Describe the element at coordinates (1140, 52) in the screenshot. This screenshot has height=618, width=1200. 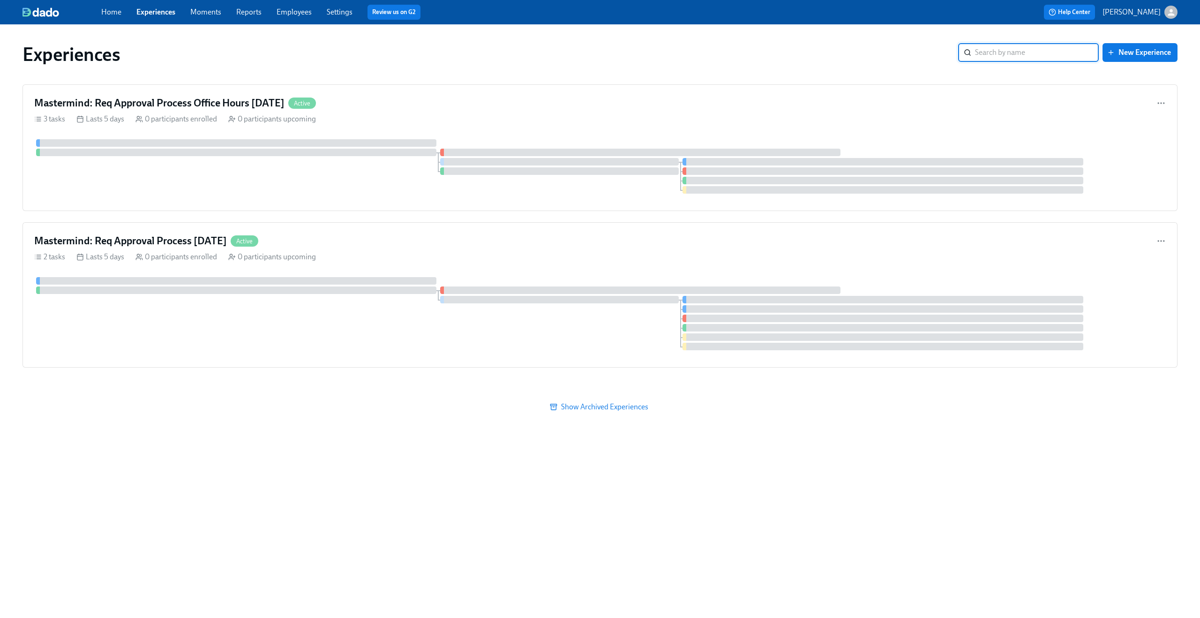
I see `a: New Experience` at that location.